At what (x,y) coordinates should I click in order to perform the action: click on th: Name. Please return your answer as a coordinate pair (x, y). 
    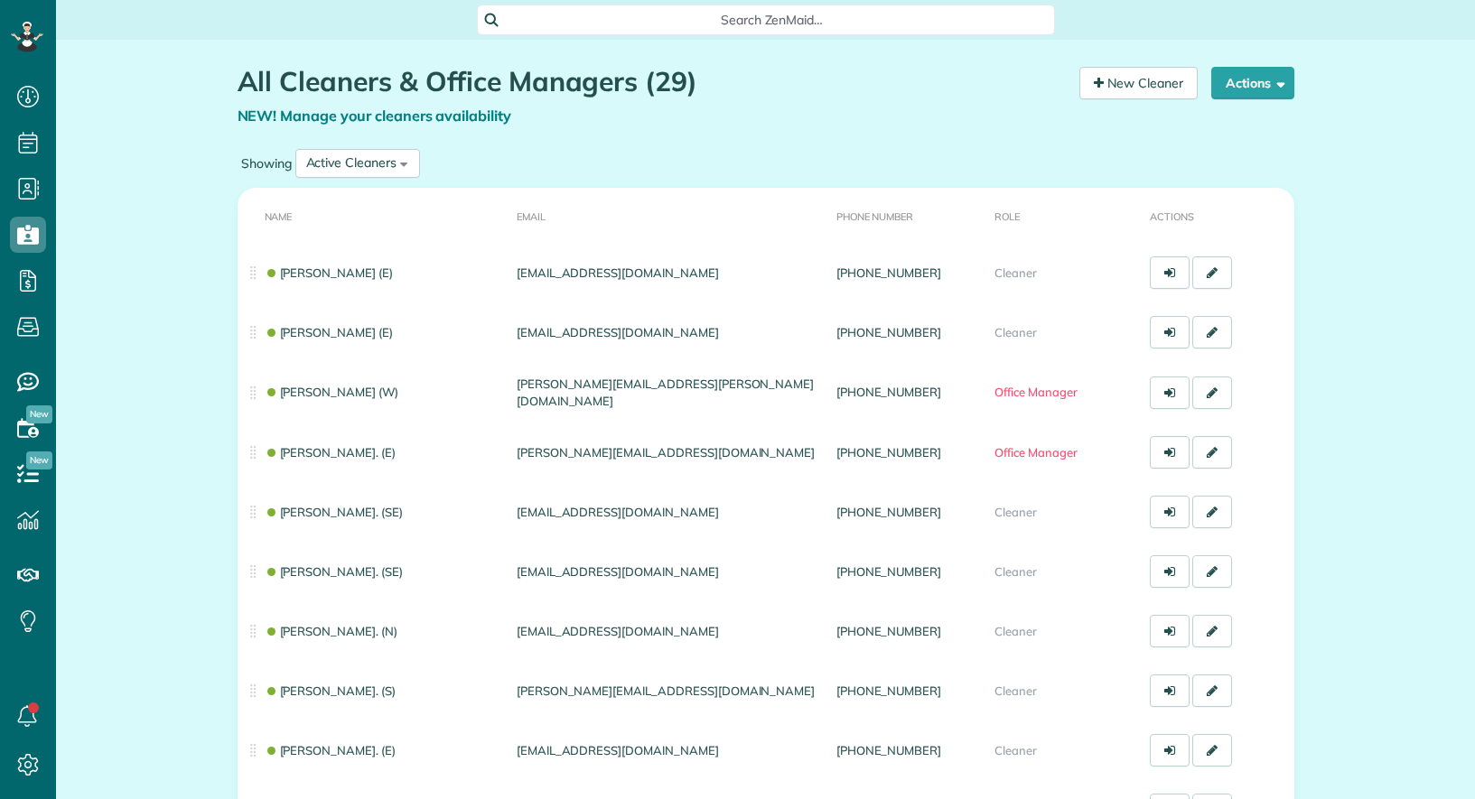
    Looking at the image, I should click on (373, 215).